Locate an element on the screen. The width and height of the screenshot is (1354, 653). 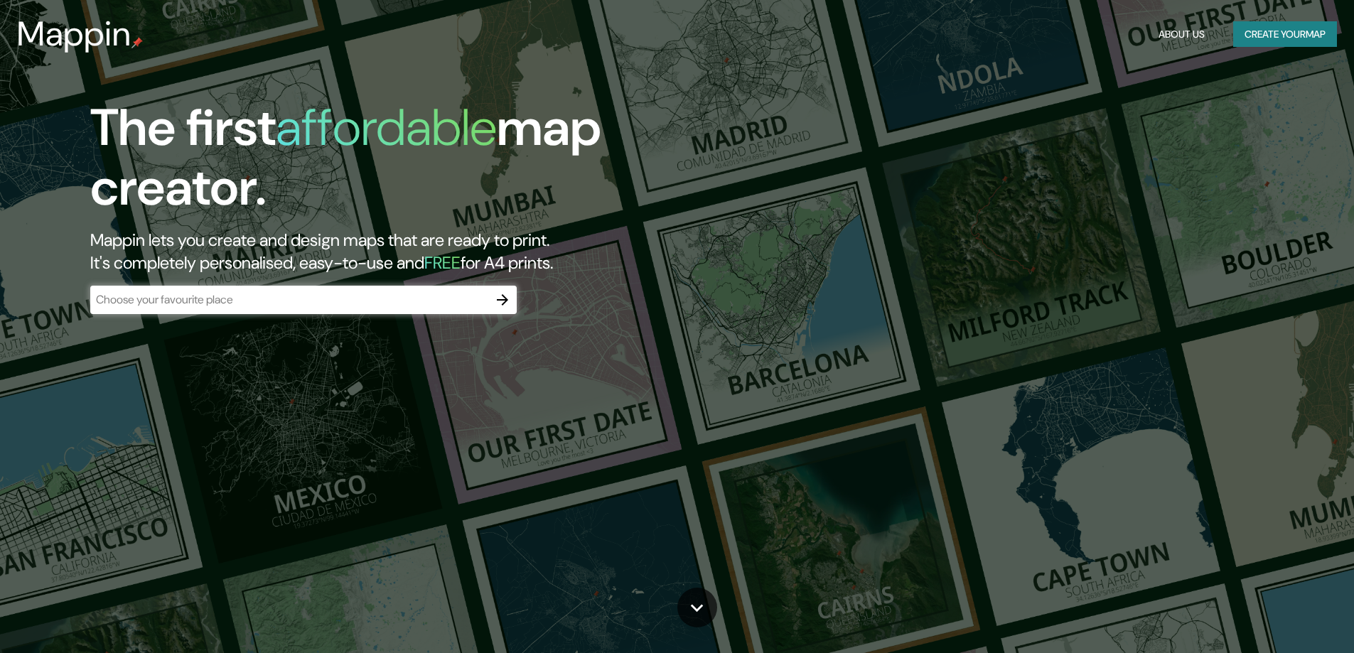
button: About Us is located at coordinates (1181, 34).